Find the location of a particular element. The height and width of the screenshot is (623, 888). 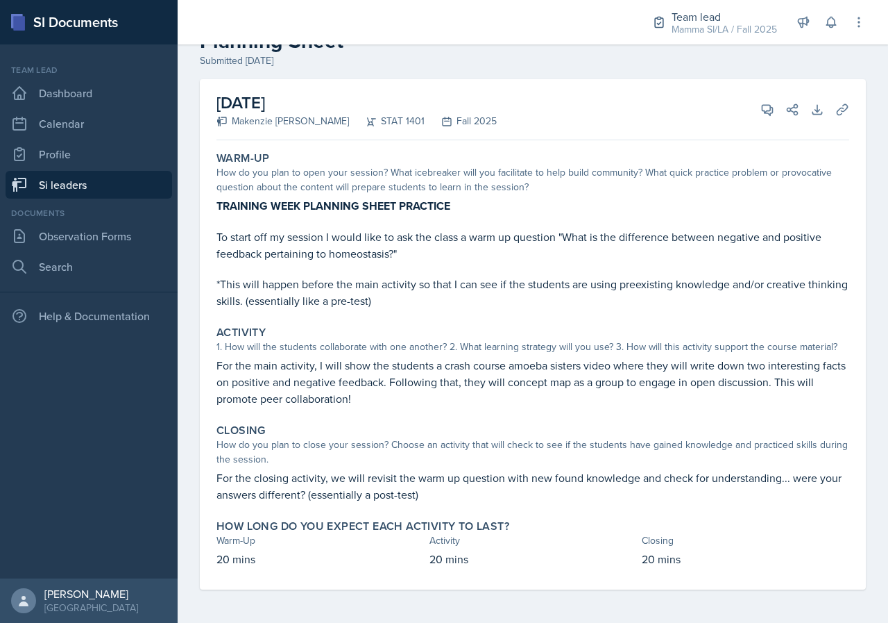

a: Profile is located at coordinates (89, 154).